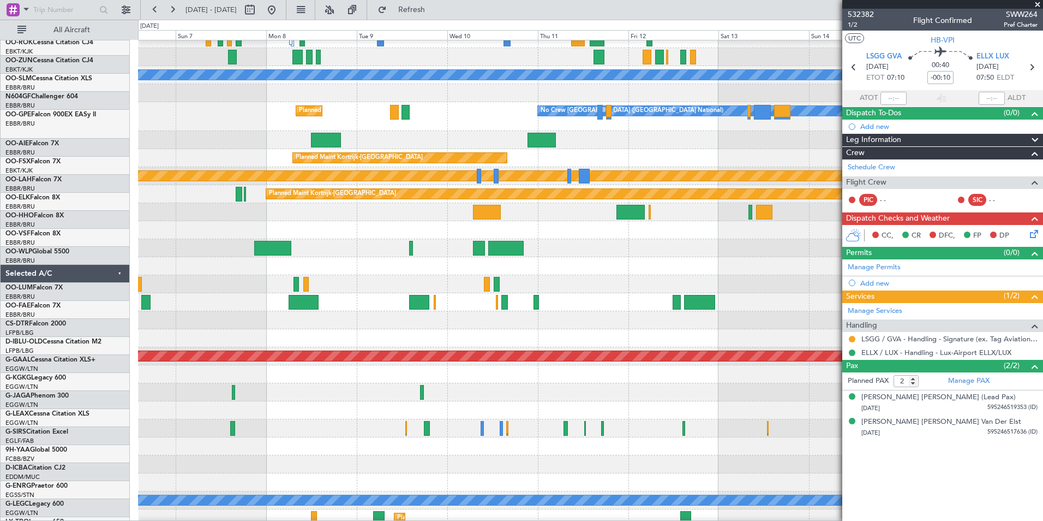 The height and width of the screenshot is (521, 1043). What do you see at coordinates (20, 216) in the screenshot?
I see `span: OO-HHO` at bounding box center [20, 216].